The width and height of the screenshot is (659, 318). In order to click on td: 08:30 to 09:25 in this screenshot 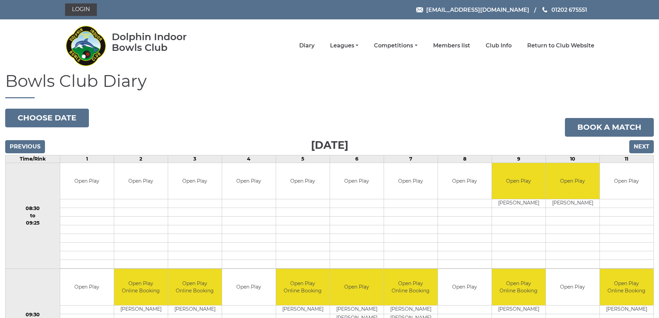, I will do `click(33, 215)`.